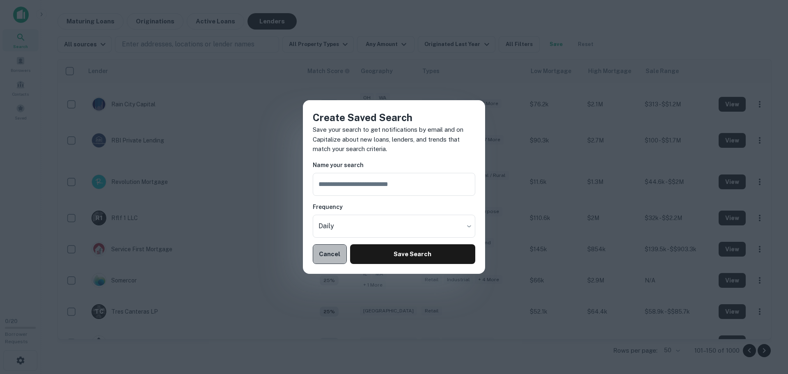  What do you see at coordinates (394, 226) in the screenshot?
I see `div: Without label` at bounding box center [394, 226].